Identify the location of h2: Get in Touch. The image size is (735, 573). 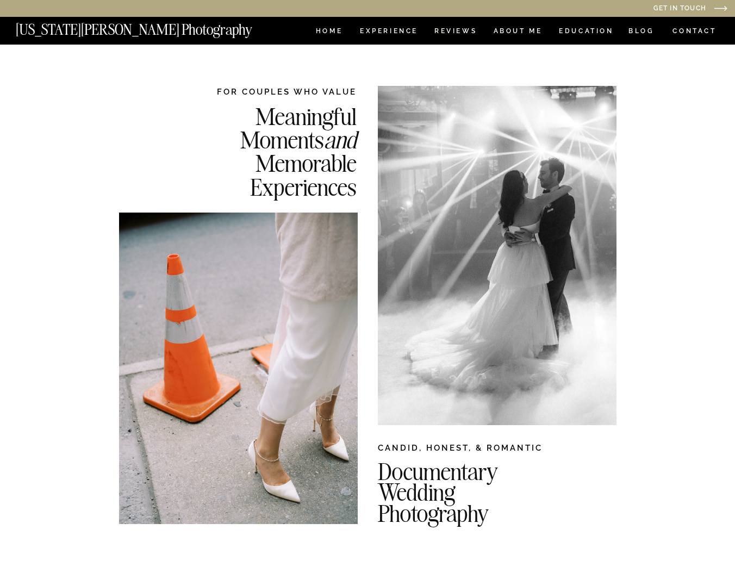
(624, 9).